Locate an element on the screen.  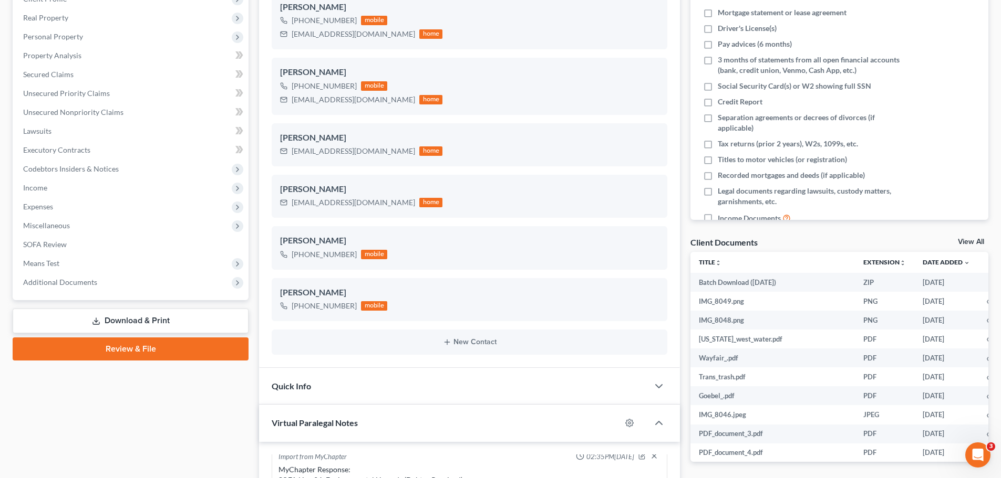
div: Client Documents is located at coordinates (724, 242).